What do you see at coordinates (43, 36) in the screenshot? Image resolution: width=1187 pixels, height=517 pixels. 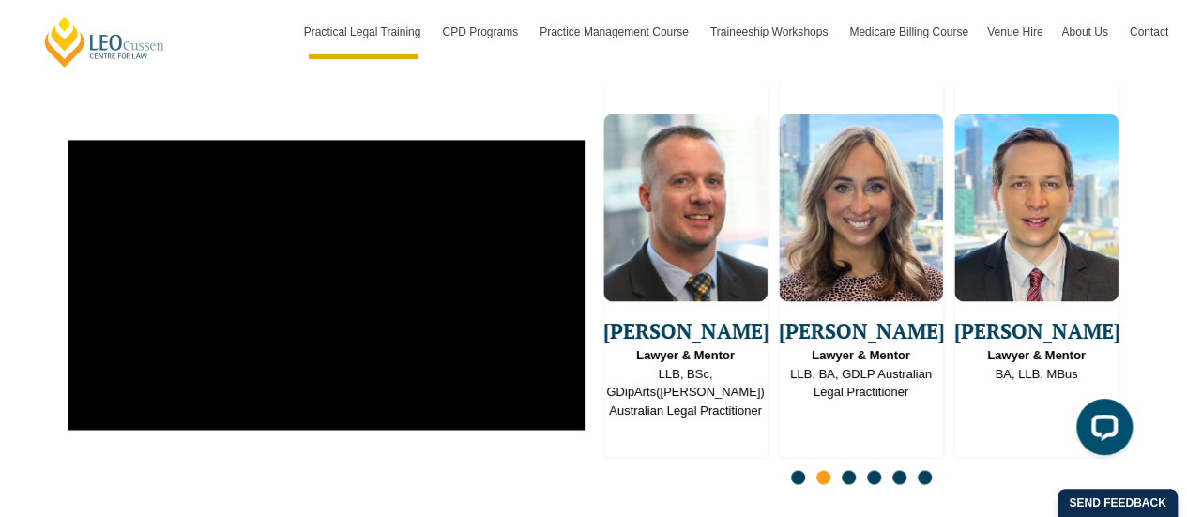 I see `button: Open LiveChat chat widget` at bounding box center [43, 36].